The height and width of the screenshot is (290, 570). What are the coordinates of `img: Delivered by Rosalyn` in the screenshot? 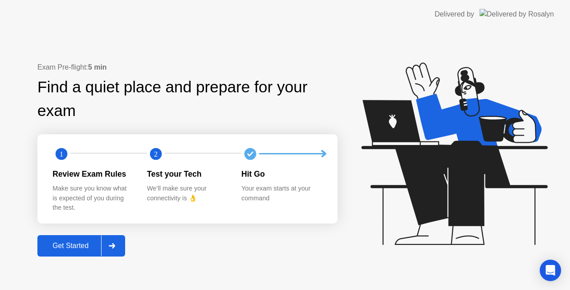 It's located at (517, 14).